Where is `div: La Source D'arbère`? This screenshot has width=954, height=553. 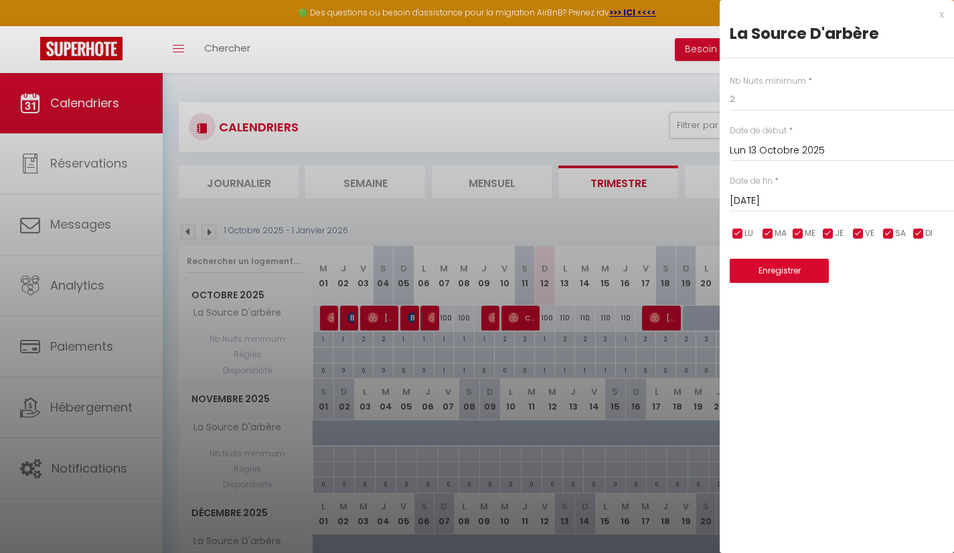
div: La Source D'arbère is located at coordinates (837, 33).